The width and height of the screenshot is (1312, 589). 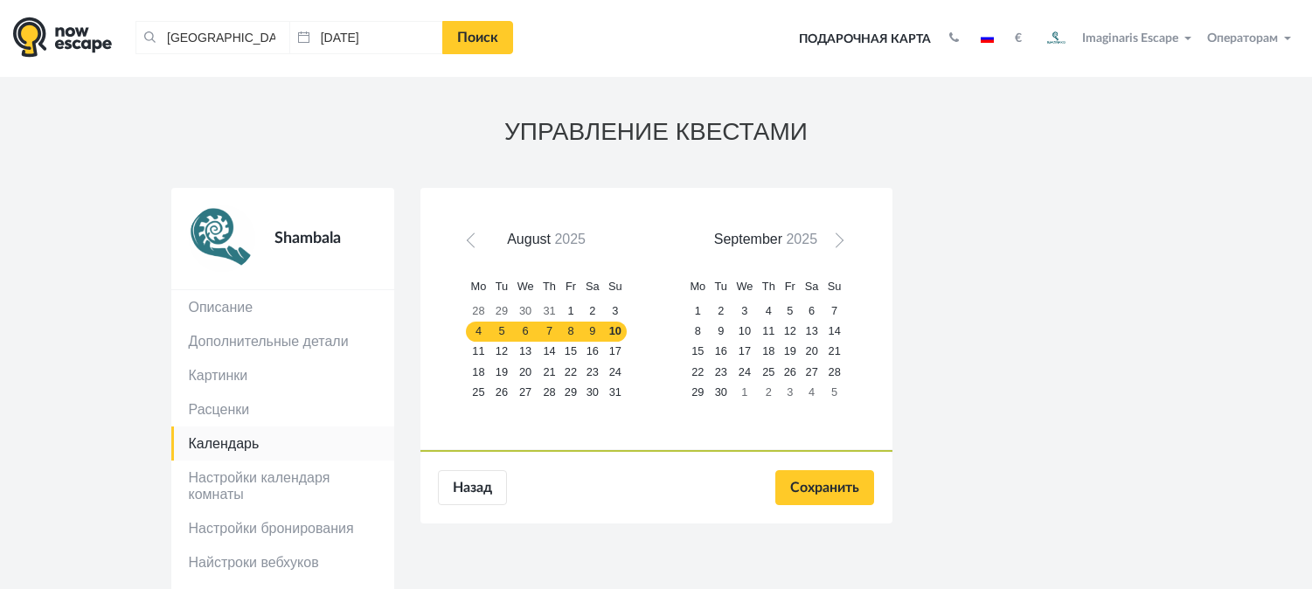 What do you see at coordinates (790, 331) in the screenshot?
I see `a: 12` at bounding box center [790, 331].